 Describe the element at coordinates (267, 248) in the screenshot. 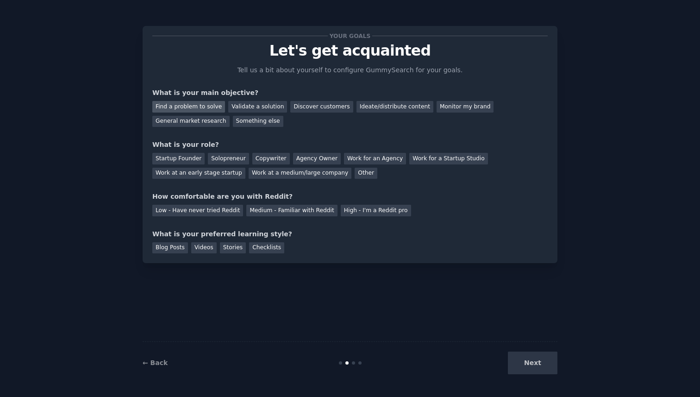

I see `div: Checklists` at that location.